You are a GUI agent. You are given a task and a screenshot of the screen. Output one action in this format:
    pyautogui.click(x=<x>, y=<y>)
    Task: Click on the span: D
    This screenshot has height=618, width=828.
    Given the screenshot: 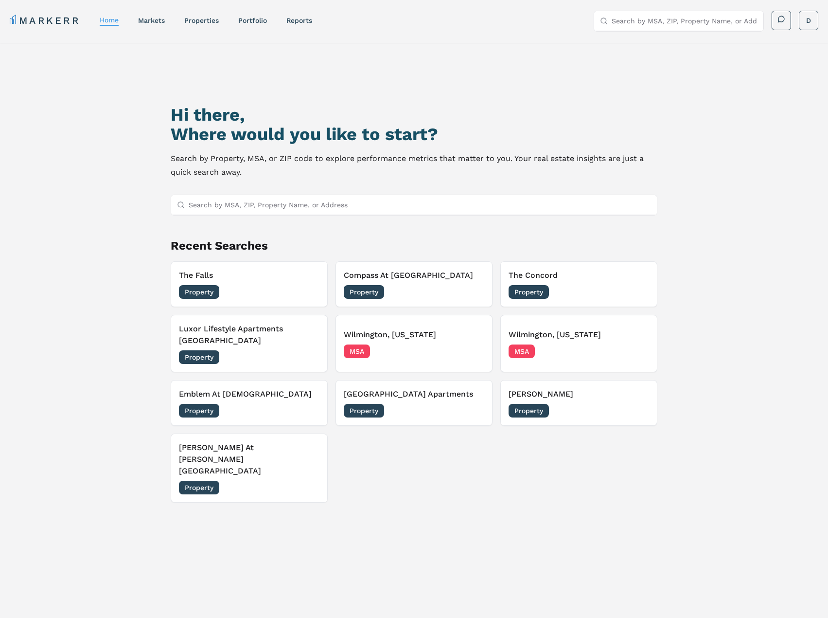 What is the action you would take?
    pyautogui.click(x=809, y=20)
    